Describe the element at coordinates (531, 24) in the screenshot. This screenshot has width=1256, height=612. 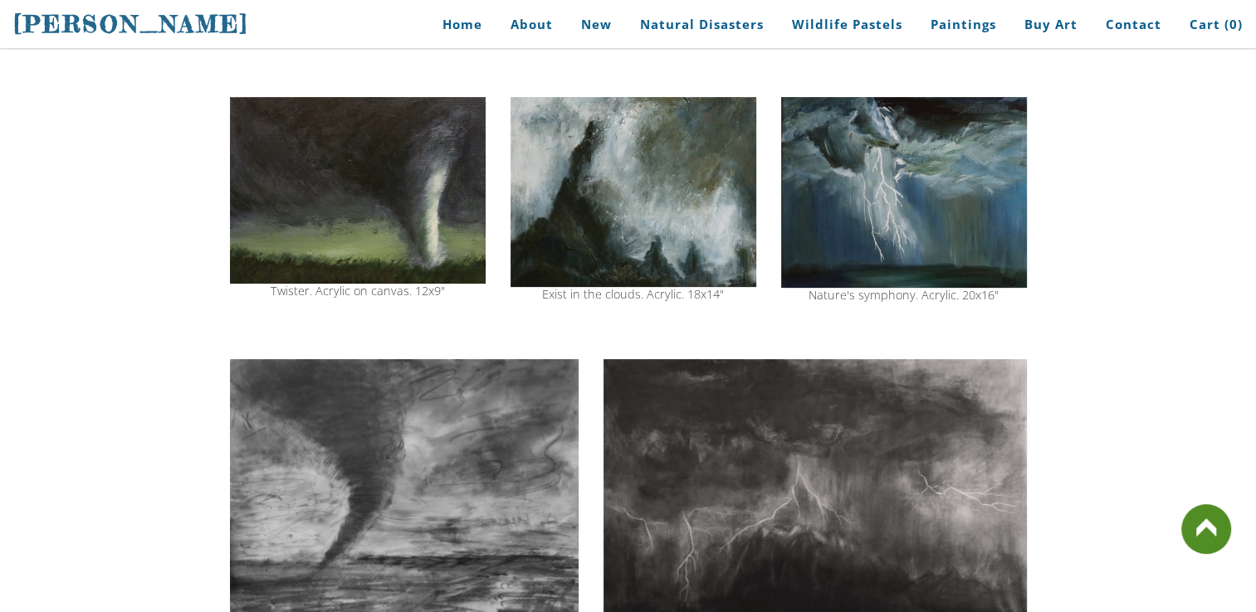
I see `a: About` at that location.